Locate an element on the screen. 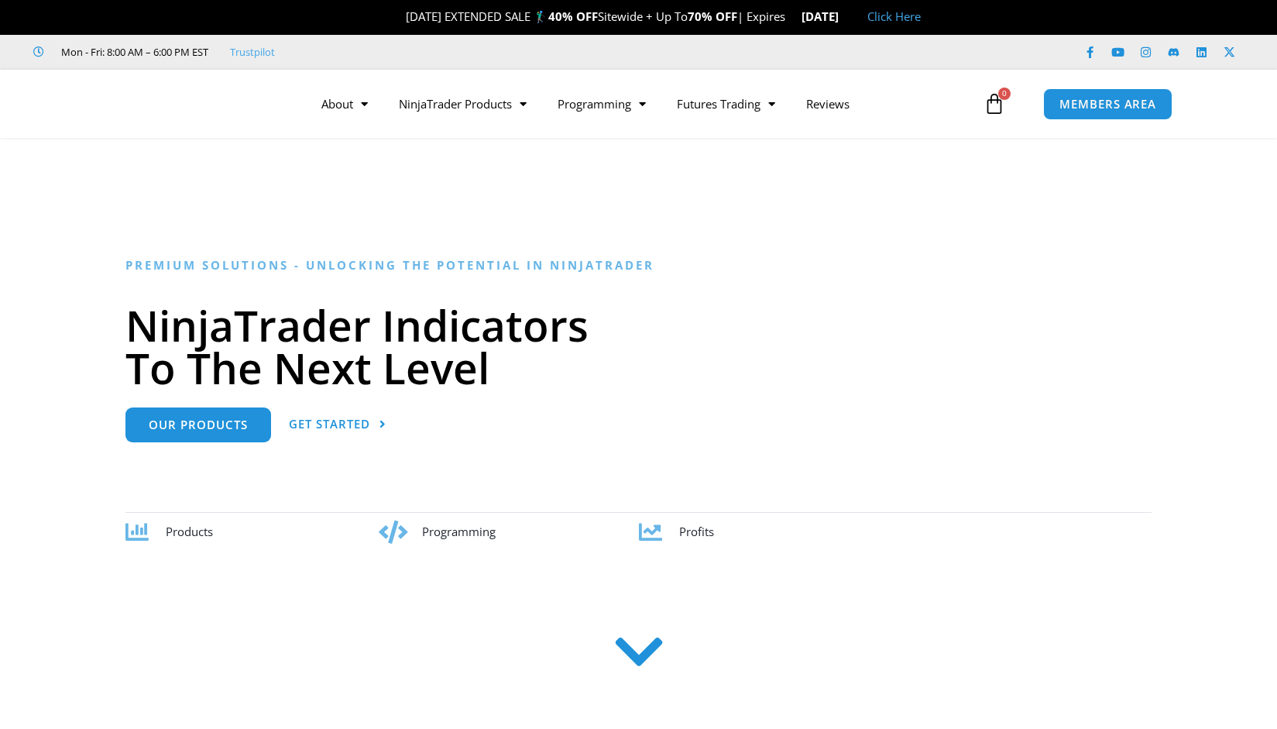  span: MEMBERS AREA is located at coordinates (1107, 104).